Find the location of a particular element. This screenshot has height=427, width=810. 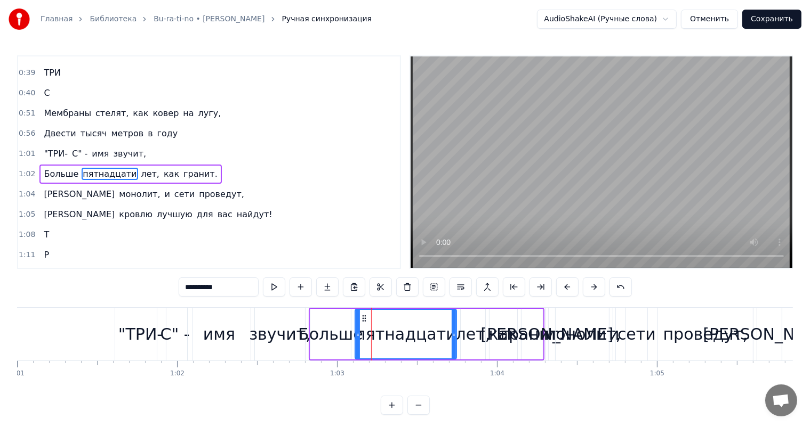

span: сети is located at coordinates (184, 194).